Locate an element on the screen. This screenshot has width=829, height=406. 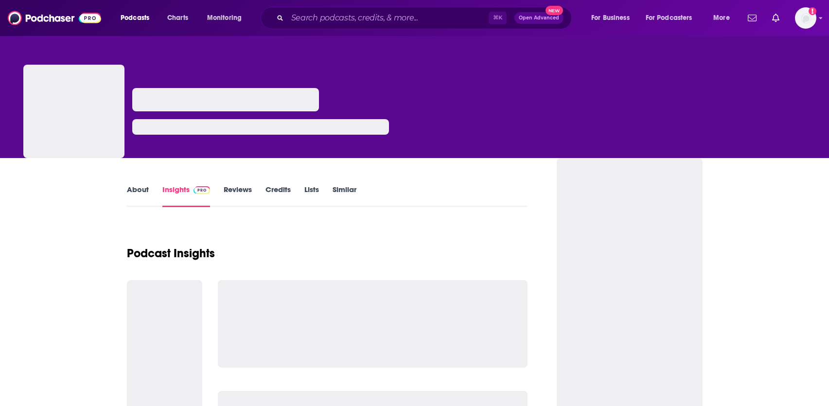
img: Podchaser Pro is located at coordinates (202, 190).